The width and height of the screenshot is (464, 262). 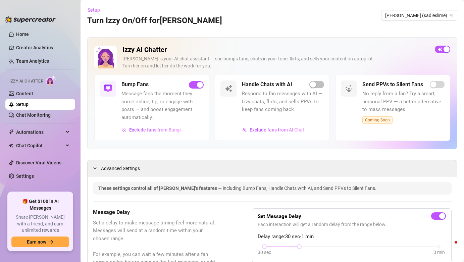 What do you see at coordinates (352, 237) in the screenshot?
I see `span: Delay range: 30 sec - 1 min` at bounding box center [352, 237].